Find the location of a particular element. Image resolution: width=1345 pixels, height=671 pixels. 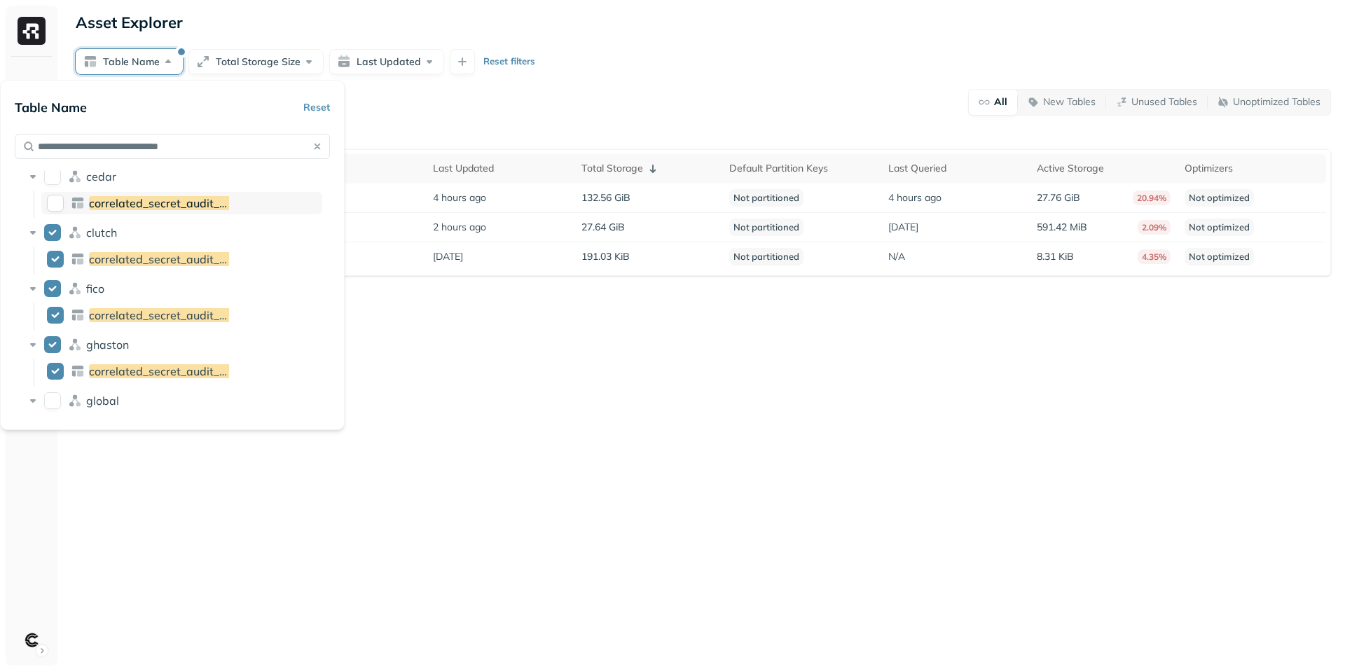

img: Ryft is located at coordinates (32, 31).